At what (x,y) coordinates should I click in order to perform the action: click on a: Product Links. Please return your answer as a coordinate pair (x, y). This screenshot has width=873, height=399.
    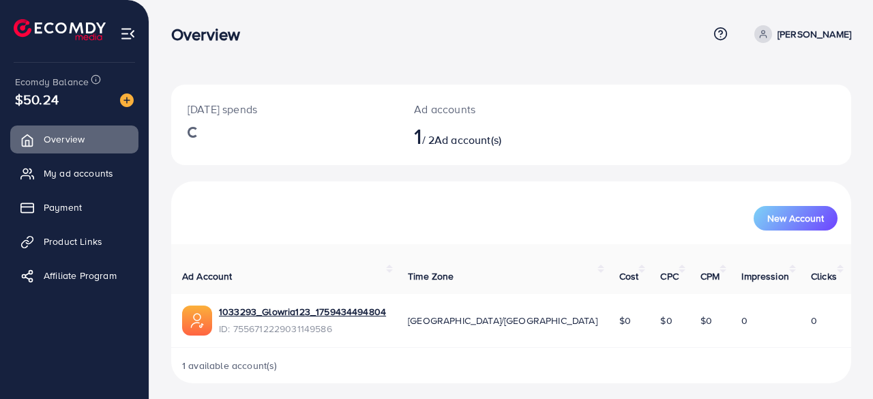
    Looking at the image, I should click on (74, 241).